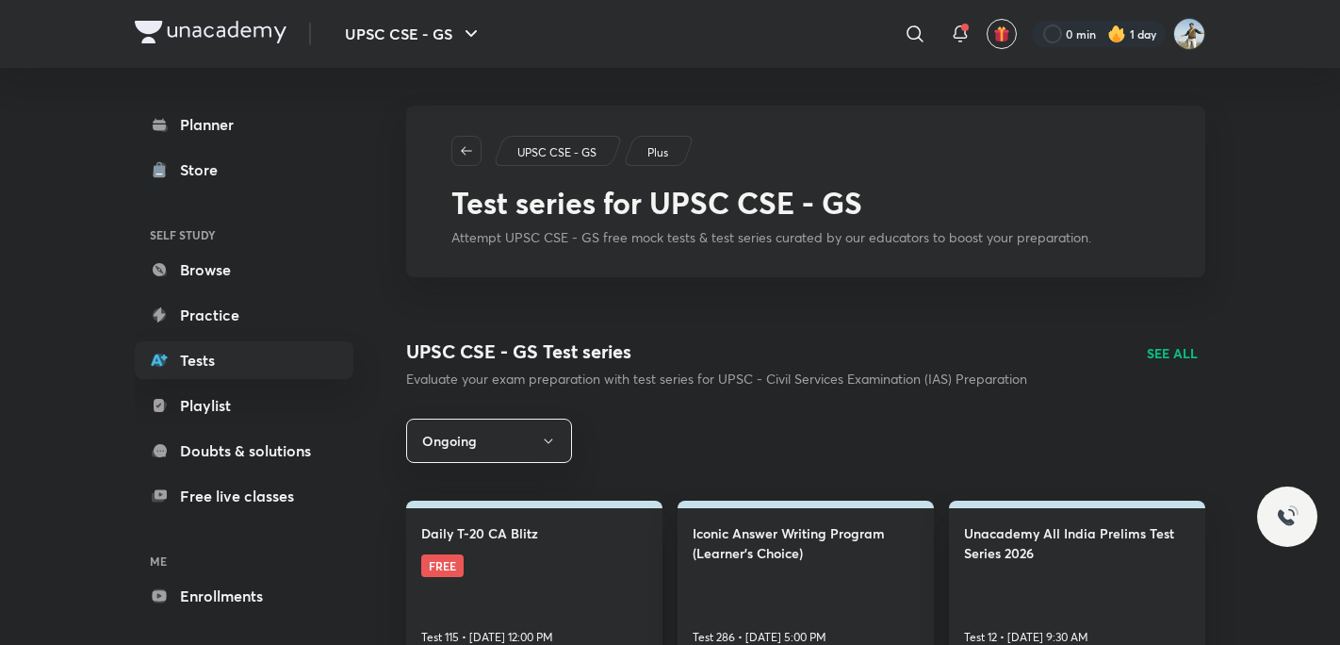  What do you see at coordinates (244, 170) in the screenshot?
I see `a: Store` at bounding box center [244, 170].